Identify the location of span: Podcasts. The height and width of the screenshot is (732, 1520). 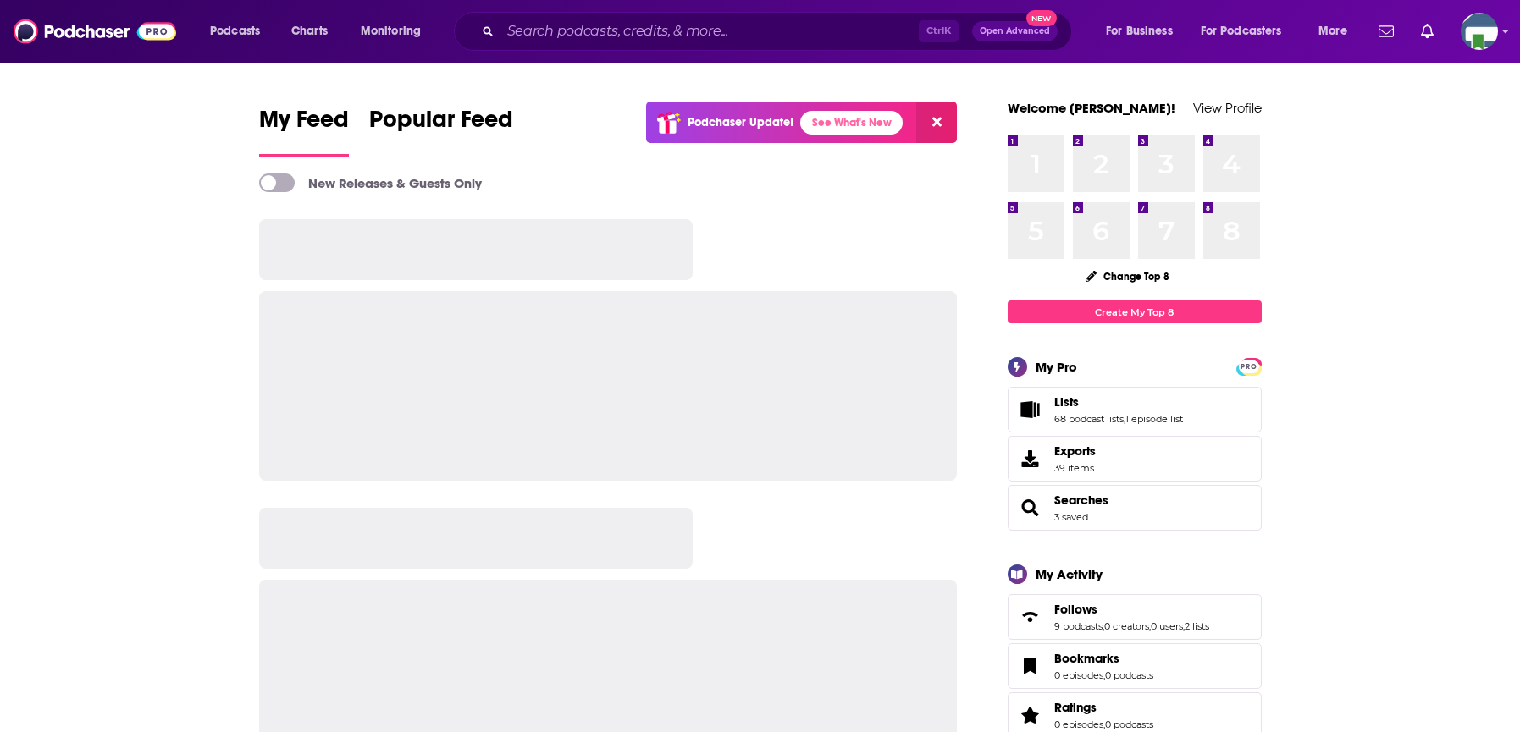
(235, 31).